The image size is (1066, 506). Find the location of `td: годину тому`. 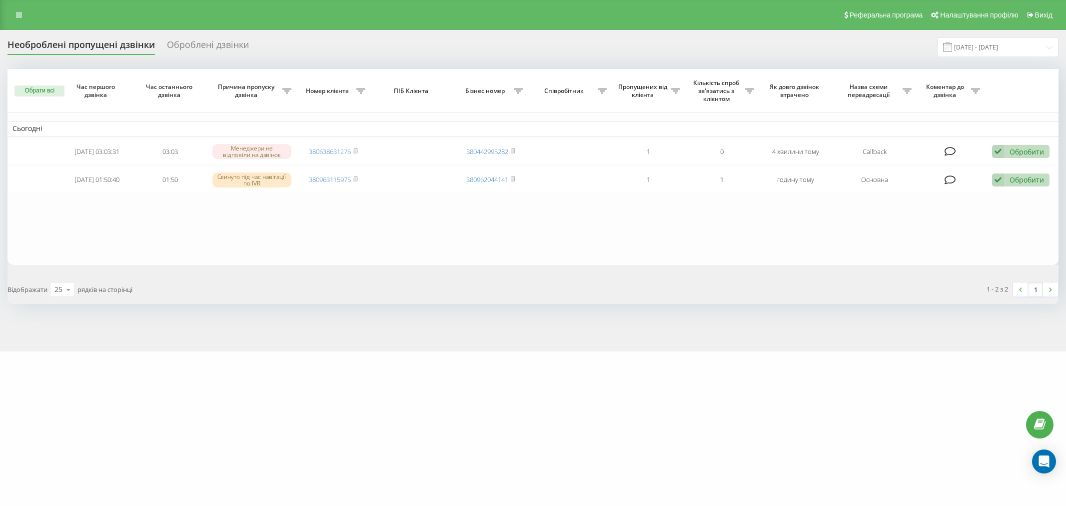

td: годину тому is located at coordinates (795, 179).